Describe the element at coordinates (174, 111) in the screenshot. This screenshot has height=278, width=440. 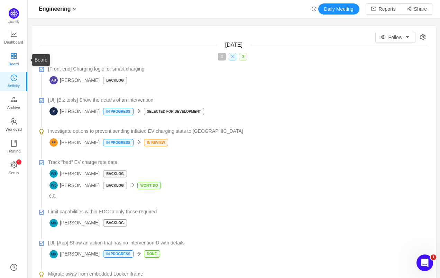
I see `p: Selected for Development` at that location.